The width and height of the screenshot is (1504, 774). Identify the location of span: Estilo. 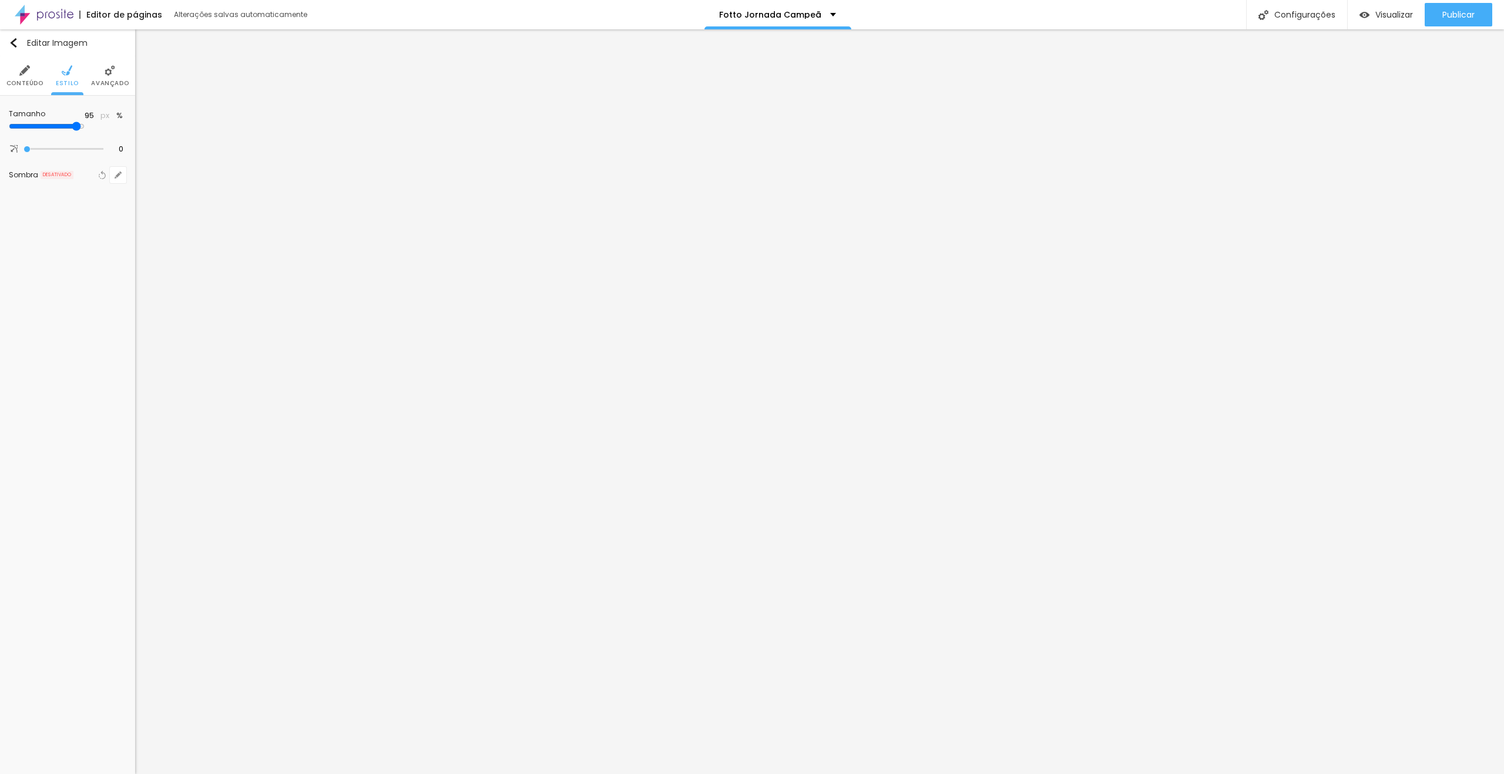
(67, 83).